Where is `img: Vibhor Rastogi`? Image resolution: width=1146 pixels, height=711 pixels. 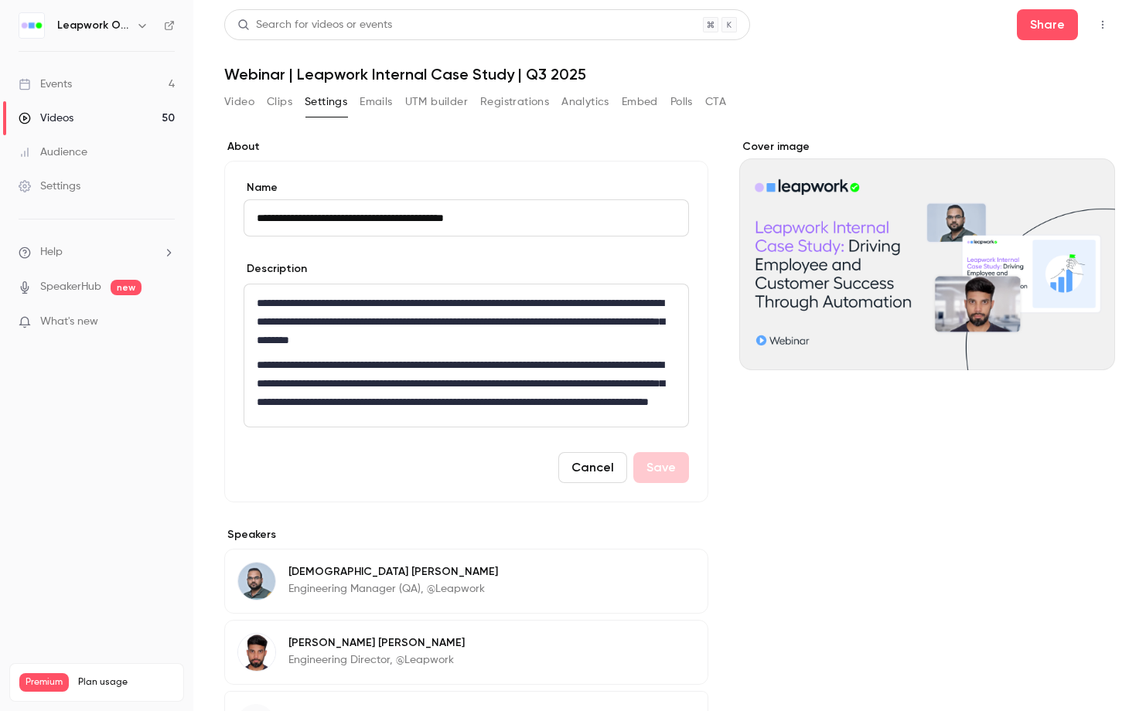 img: Vibhor Rastogi is located at coordinates (257, 653).